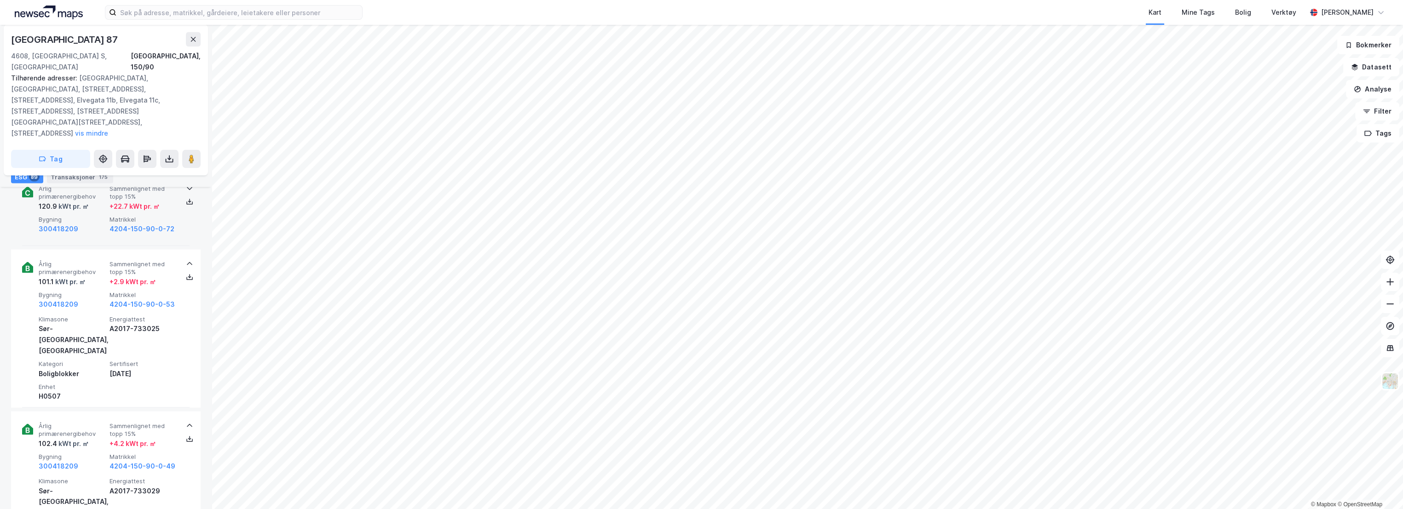  What do you see at coordinates (142, 466) in the screenshot?
I see `button: 4204-150-90-0-49` at bounding box center [142, 466].